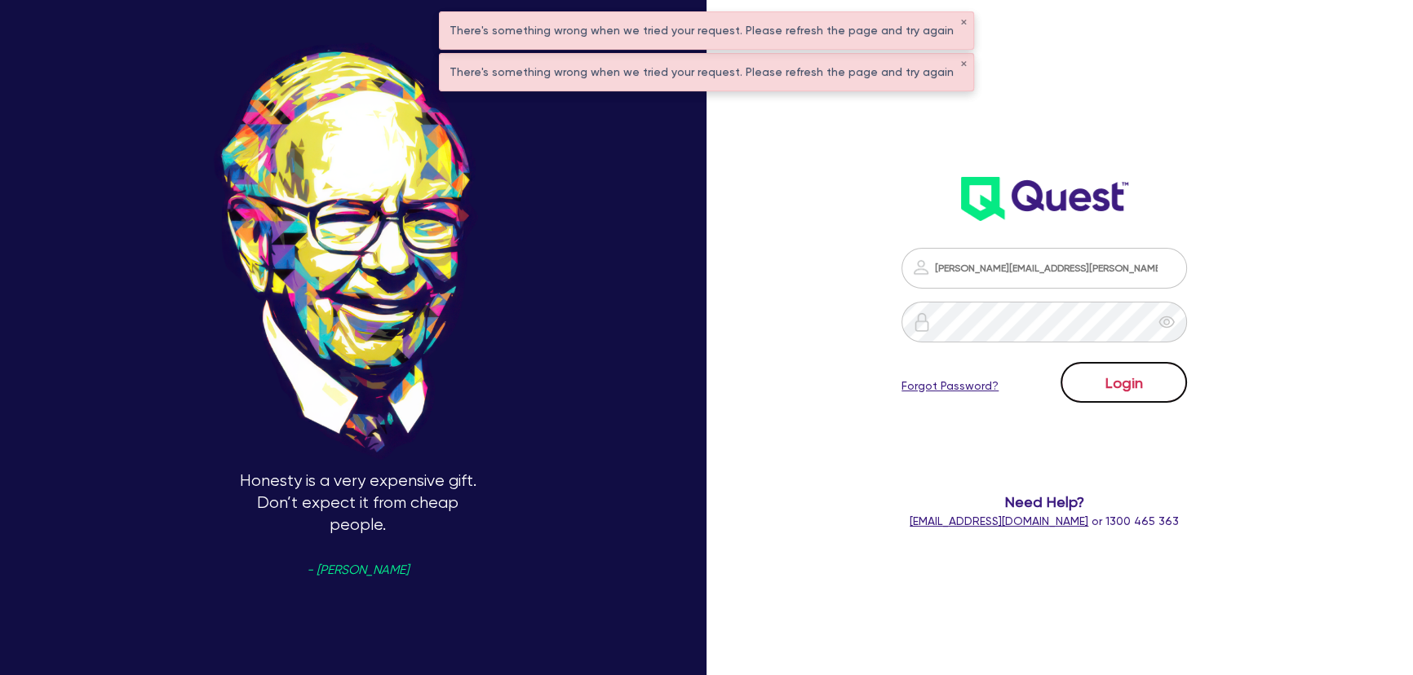  What do you see at coordinates (1044, 502) in the screenshot?
I see `span: Need Help?` at bounding box center [1044, 502].